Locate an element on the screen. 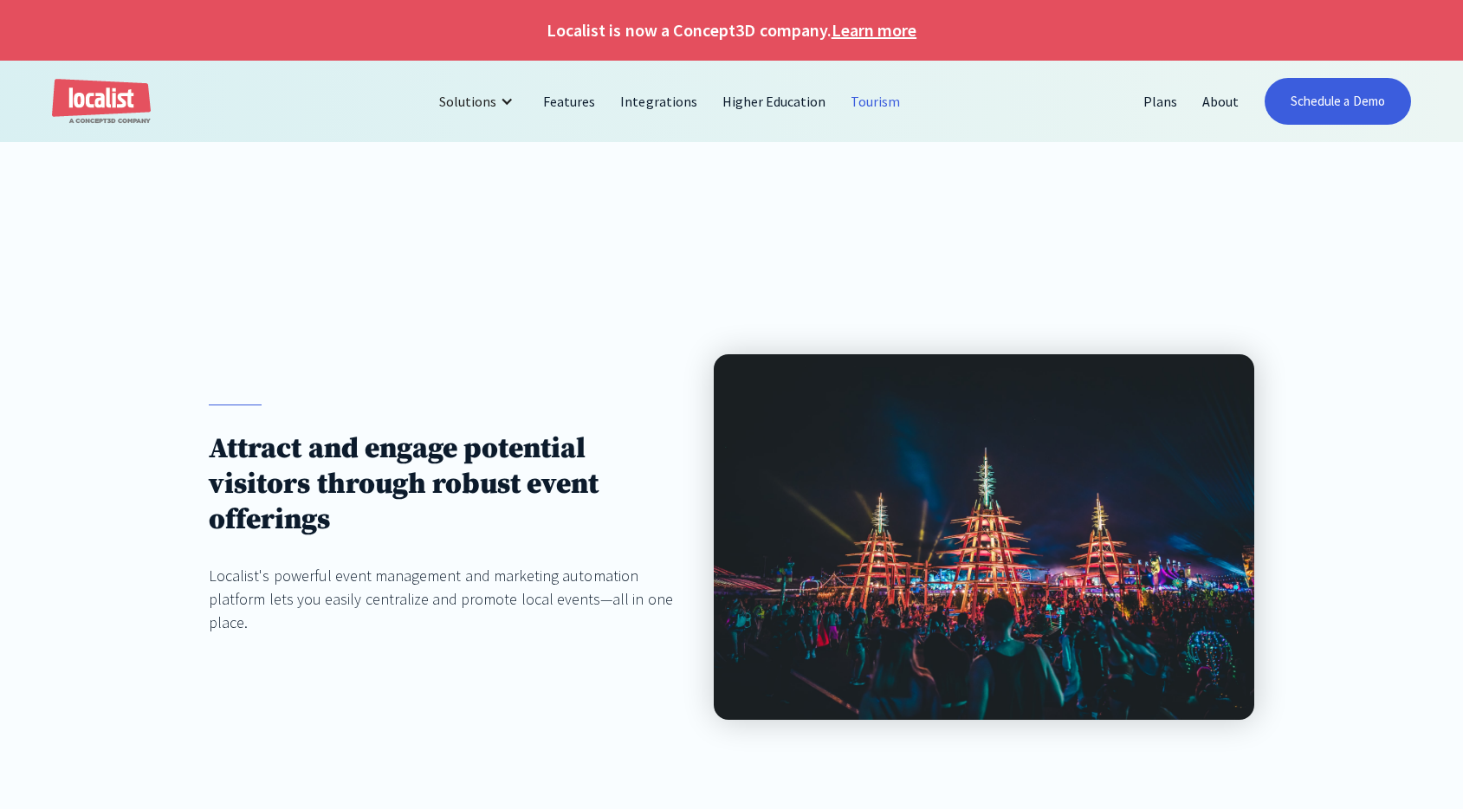 The image size is (1463, 809). a: About is located at coordinates (1220, 101).